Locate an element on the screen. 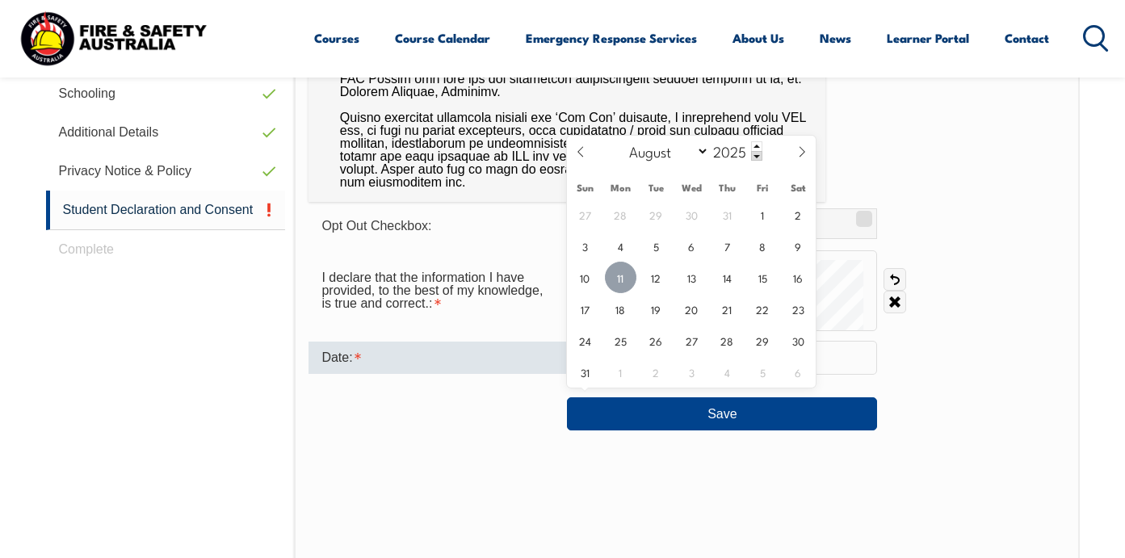 Image resolution: width=1125 pixels, height=558 pixels. span: July 31, 2025 is located at coordinates (727, 214).